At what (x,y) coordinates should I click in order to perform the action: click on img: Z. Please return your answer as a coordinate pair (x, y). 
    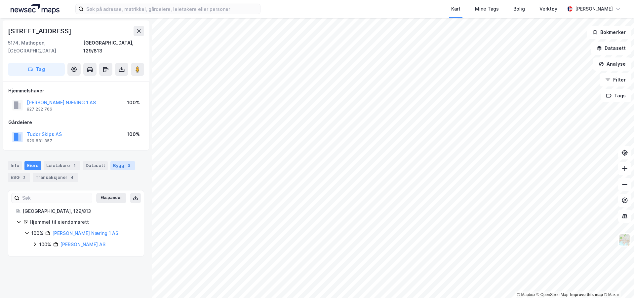
    Looking at the image, I should click on (624, 240).